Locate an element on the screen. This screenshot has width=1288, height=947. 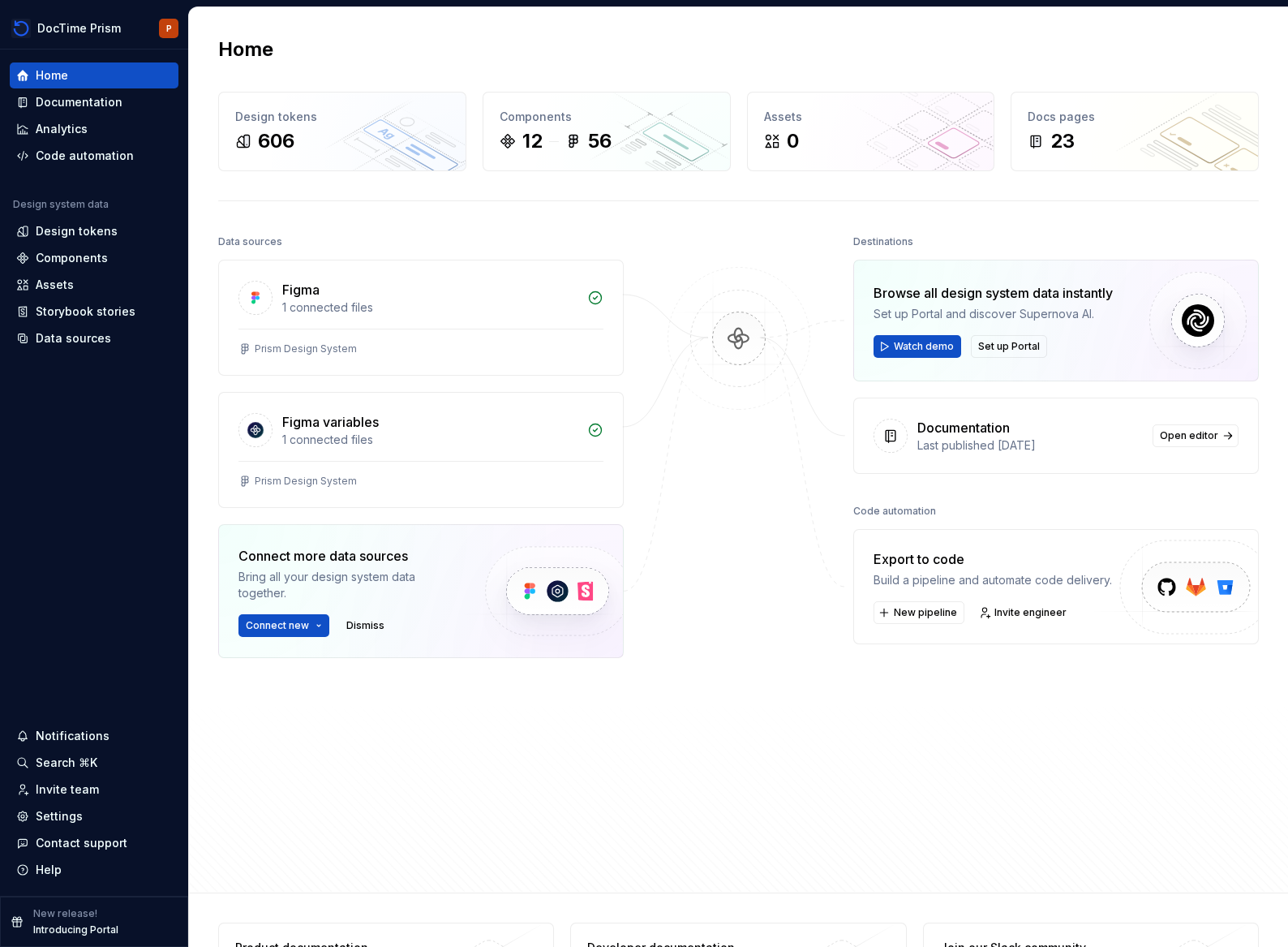
img: 90418a54-4231-473e-b32d-b3dd03b28af1.png is located at coordinates (21, 28).